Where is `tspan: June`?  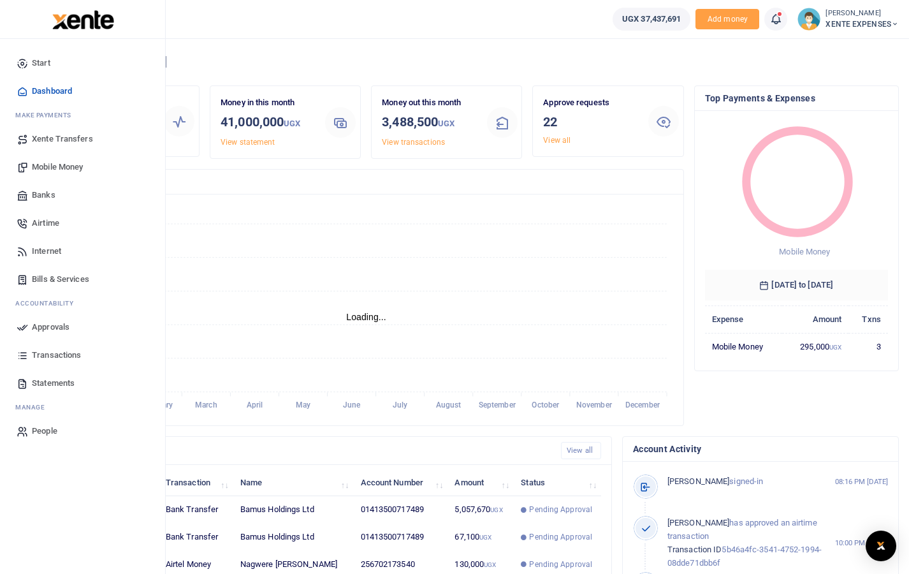 tspan: June is located at coordinates (352, 406).